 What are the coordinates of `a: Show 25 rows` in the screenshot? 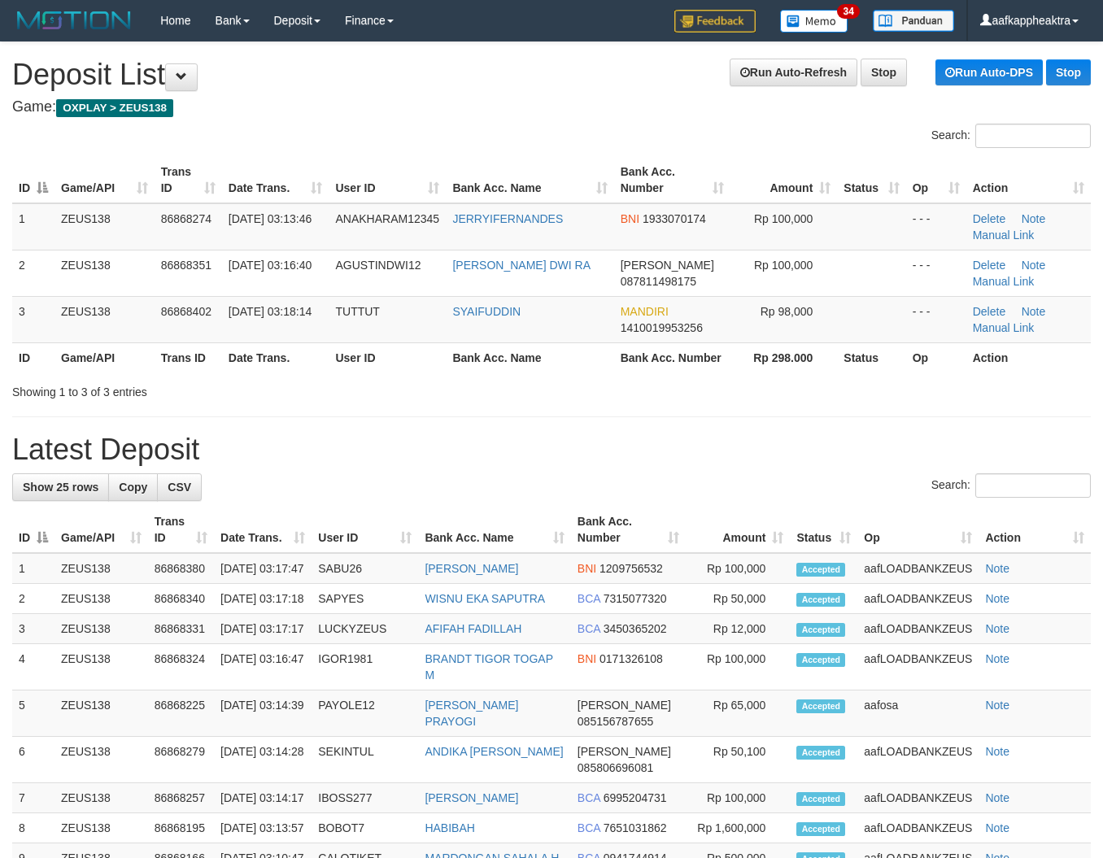 It's located at (60, 487).